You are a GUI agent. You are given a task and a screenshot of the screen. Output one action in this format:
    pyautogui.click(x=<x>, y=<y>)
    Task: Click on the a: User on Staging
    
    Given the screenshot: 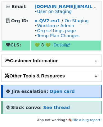 What is the action you would take?
    pyautogui.click(x=54, y=12)
    